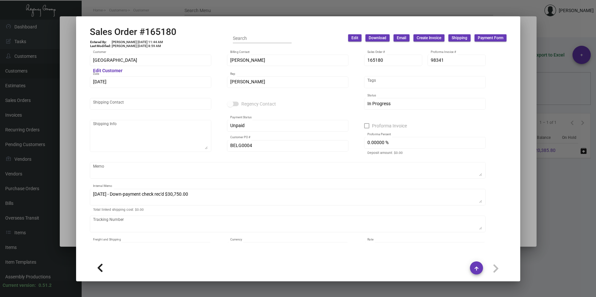  I want to click on button: Edit, so click(355, 38).